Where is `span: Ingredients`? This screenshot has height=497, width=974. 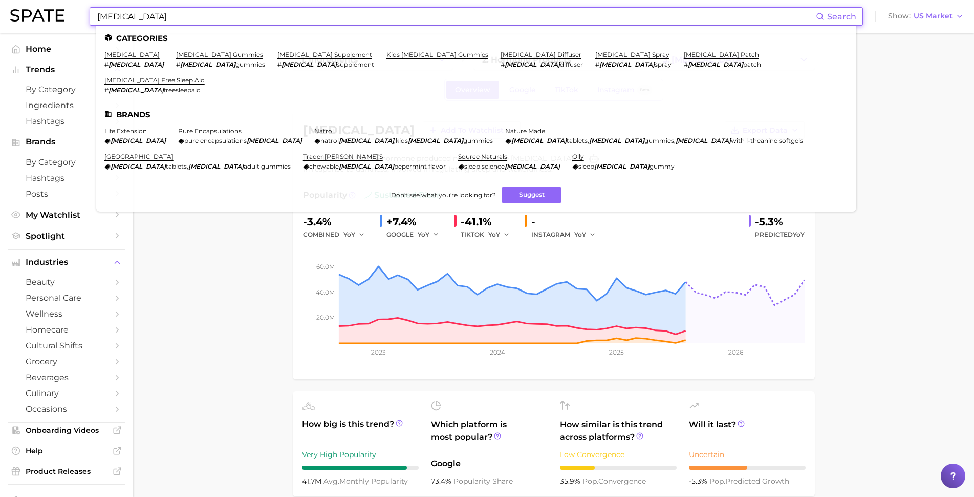
span: Ingredients is located at coordinates (67, 105).